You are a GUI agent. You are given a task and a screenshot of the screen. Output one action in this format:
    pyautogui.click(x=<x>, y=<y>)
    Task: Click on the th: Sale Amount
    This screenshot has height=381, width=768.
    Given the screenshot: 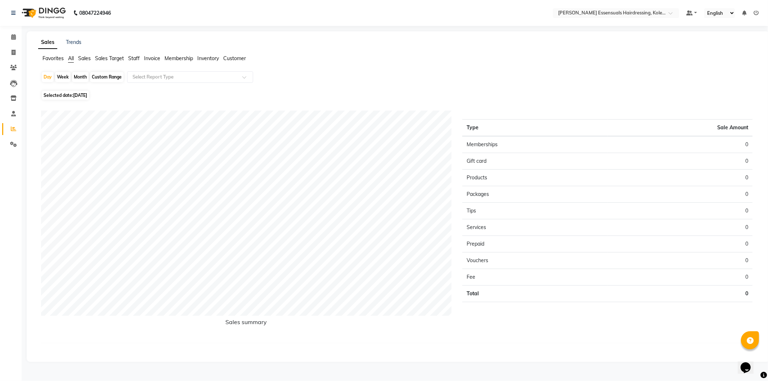 What is the action you would take?
    pyautogui.click(x=680, y=128)
    